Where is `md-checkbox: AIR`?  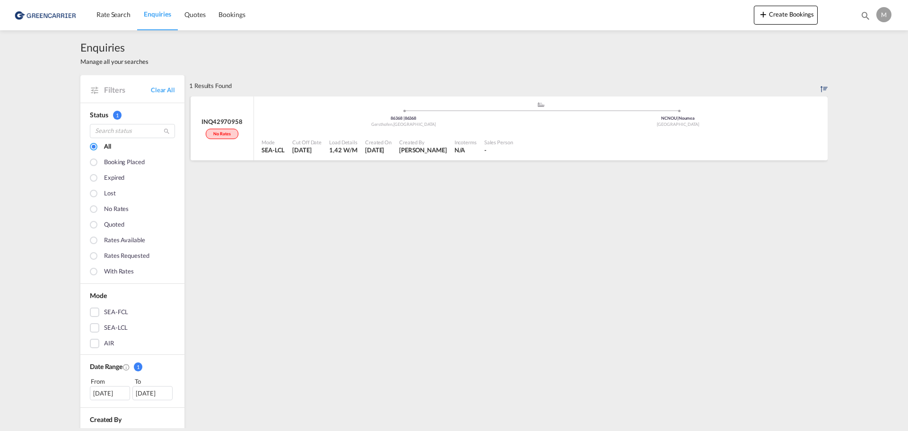
md-checkbox: AIR is located at coordinates (132, 343).